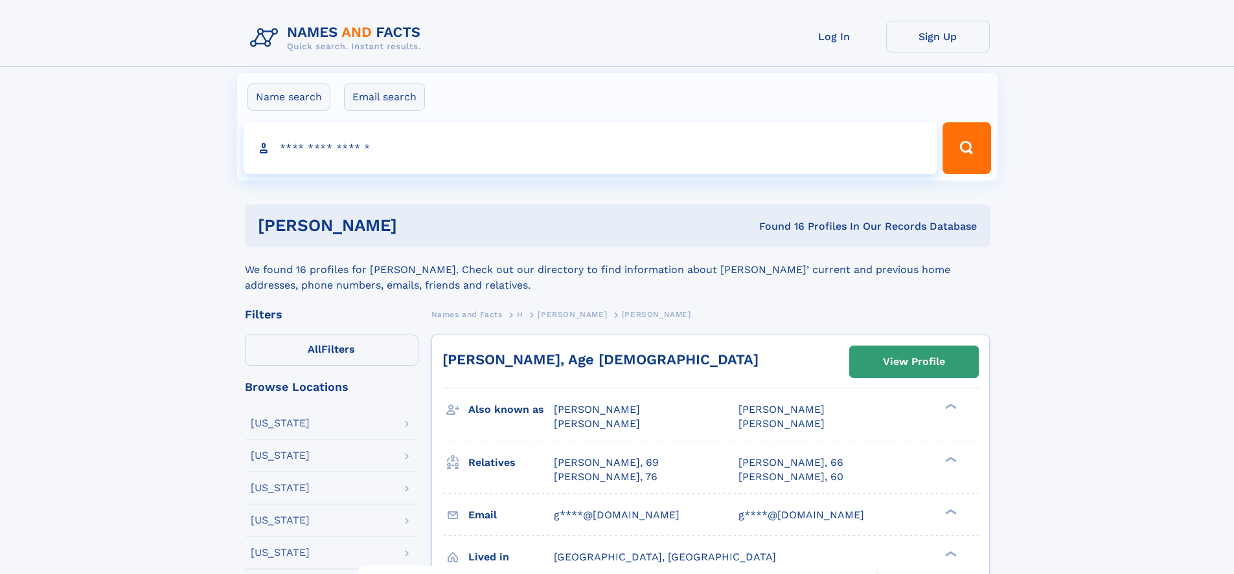 The width and height of the screenshot is (1234, 574). Describe the element at coordinates (520, 314) in the screenshot. I see `a: H` at that location.